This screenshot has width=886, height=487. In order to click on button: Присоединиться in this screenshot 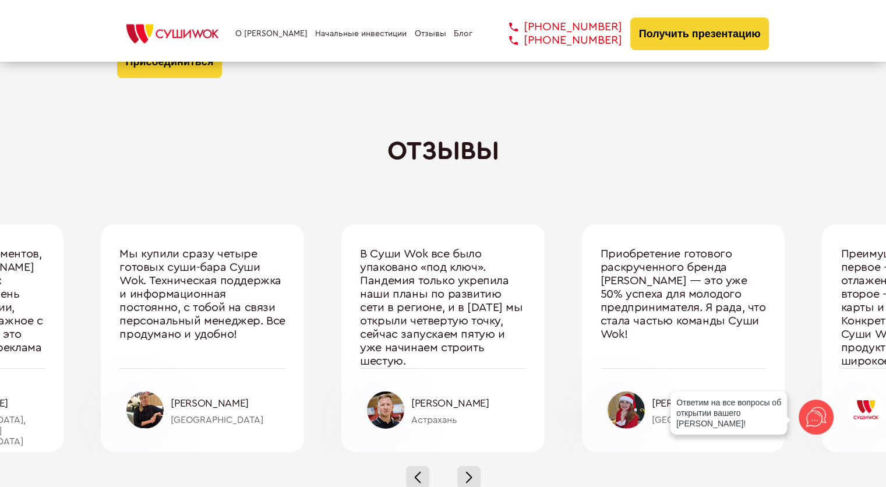, I will do `click(170, 62)`.